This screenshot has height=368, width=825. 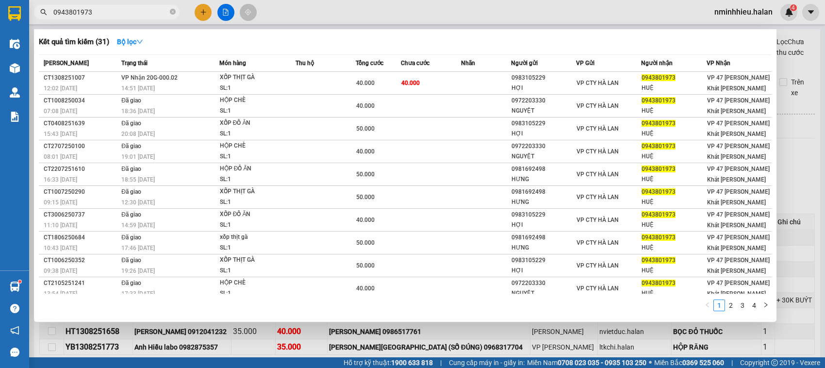 I want to click on span: Người gửi, so click(x=524, y=63).